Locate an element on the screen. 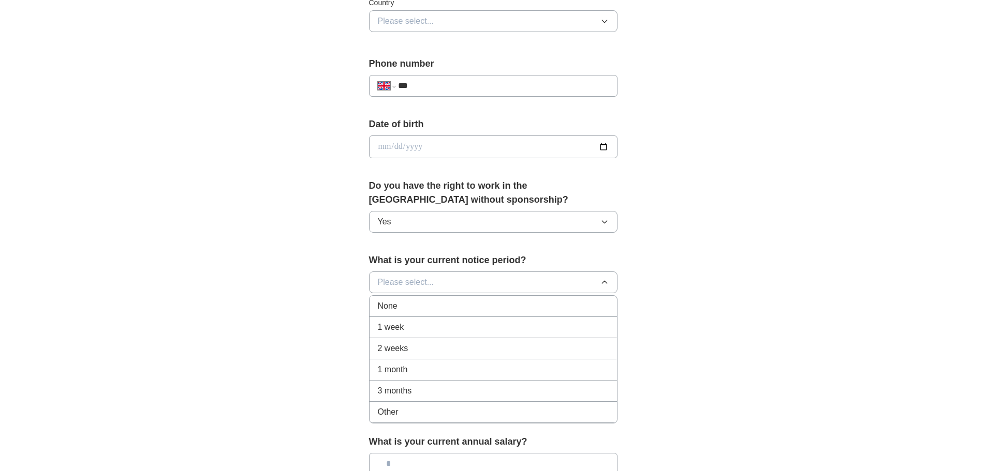 This screenshot has width=986, height=471. span: Other is located at coordinates (388, 412).